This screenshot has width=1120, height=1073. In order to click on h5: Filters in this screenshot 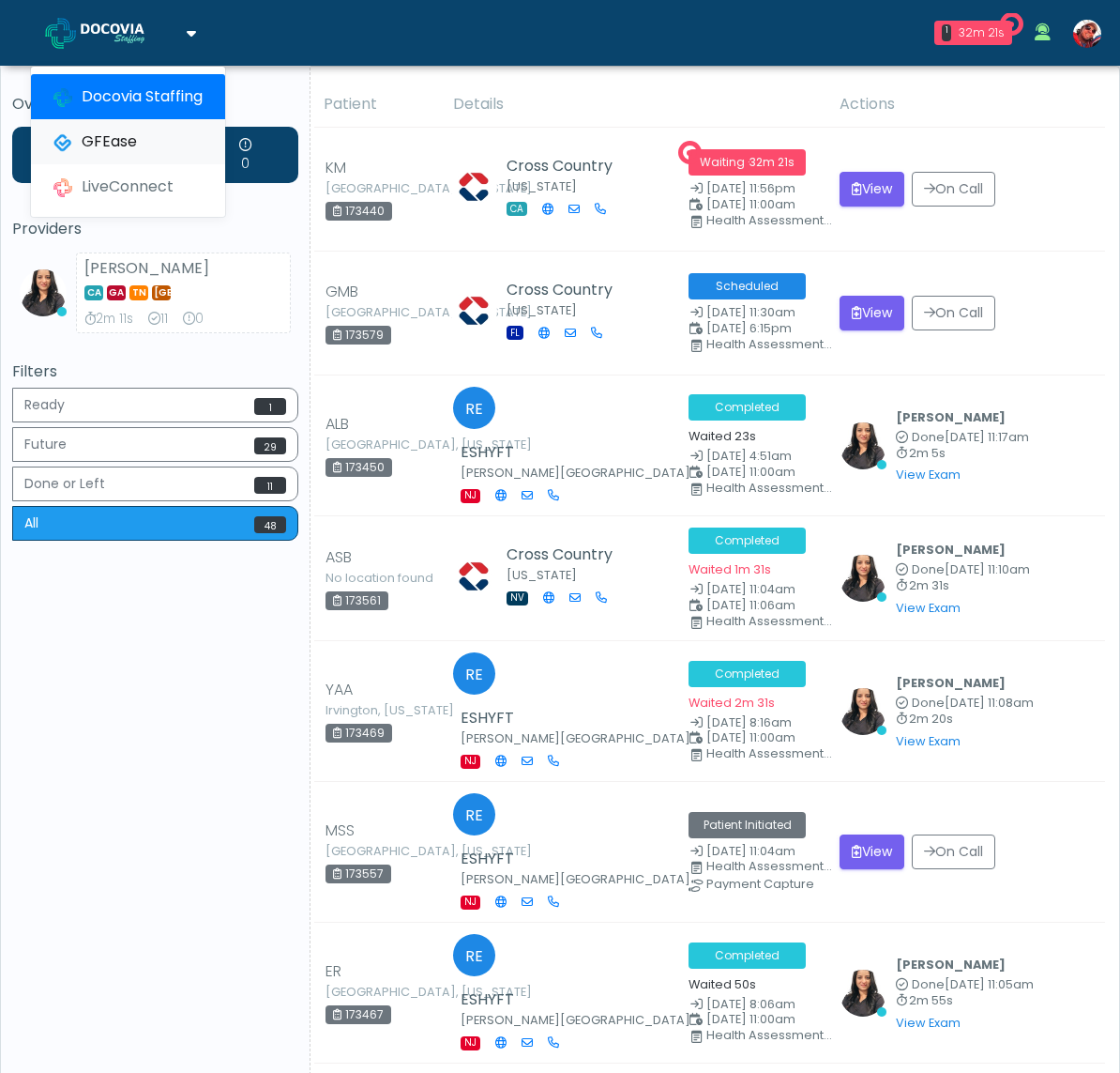, I will do `click(155, 372)`.